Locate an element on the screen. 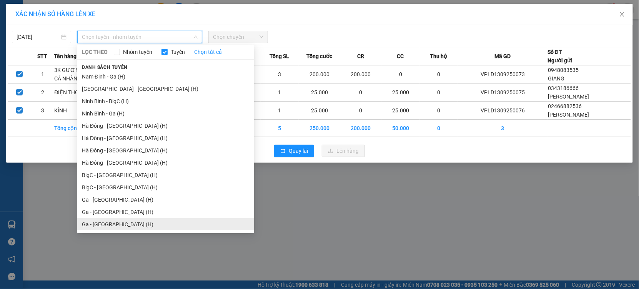 The width and height of the screenshot is (639, 289). span: CR is located at coordinates (360, 56).